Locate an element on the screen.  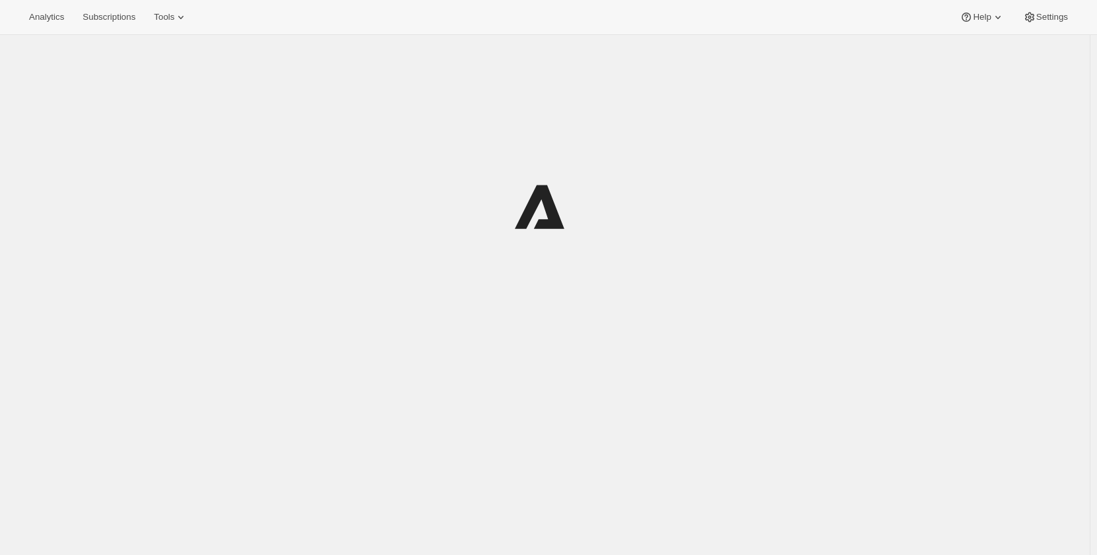
span: Tools is located at coordinates (164, 17).